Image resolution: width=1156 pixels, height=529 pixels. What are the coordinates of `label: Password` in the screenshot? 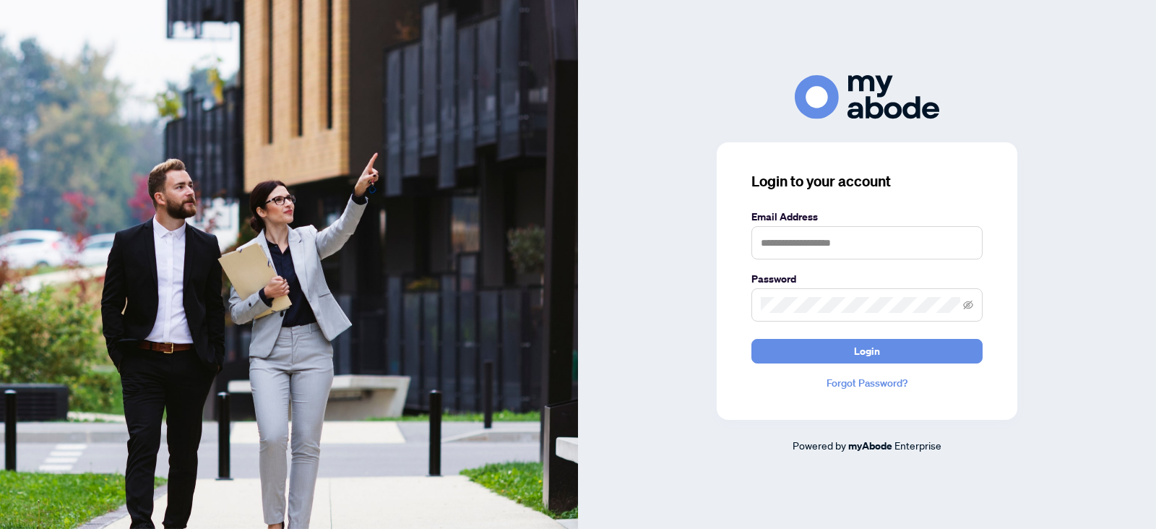 It's located at (867, 279).